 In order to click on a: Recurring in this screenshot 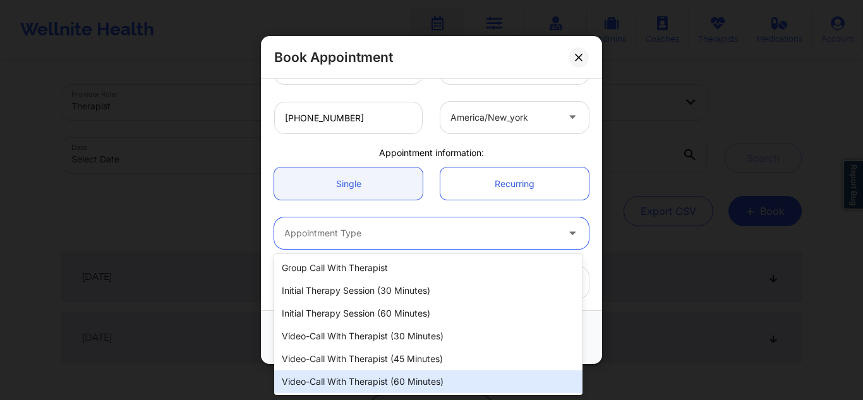, I will do `click(515, 183)`.